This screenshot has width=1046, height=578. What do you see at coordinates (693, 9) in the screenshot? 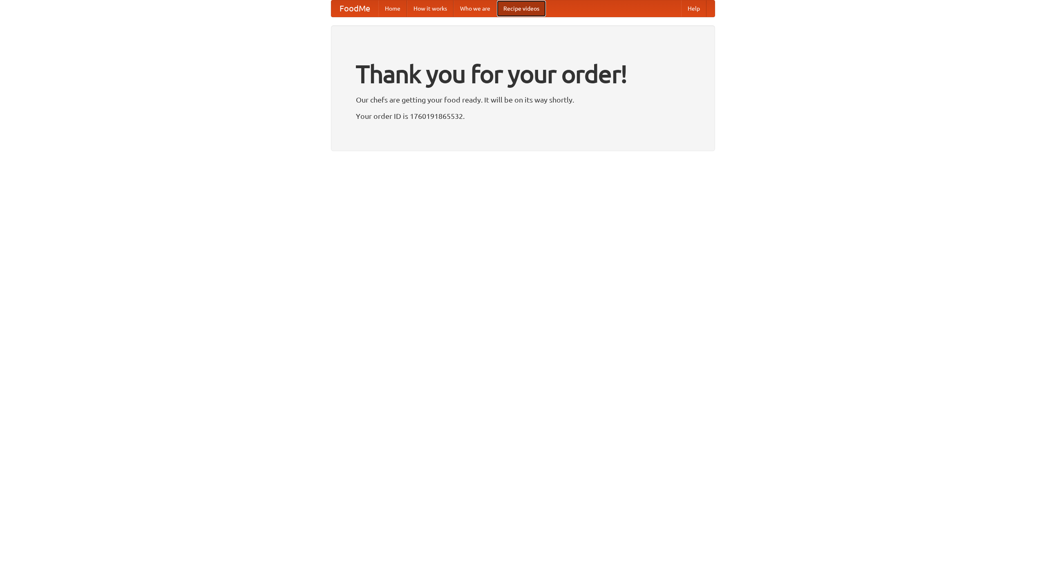
I see `a: Help` at bounding box center [693, 9].